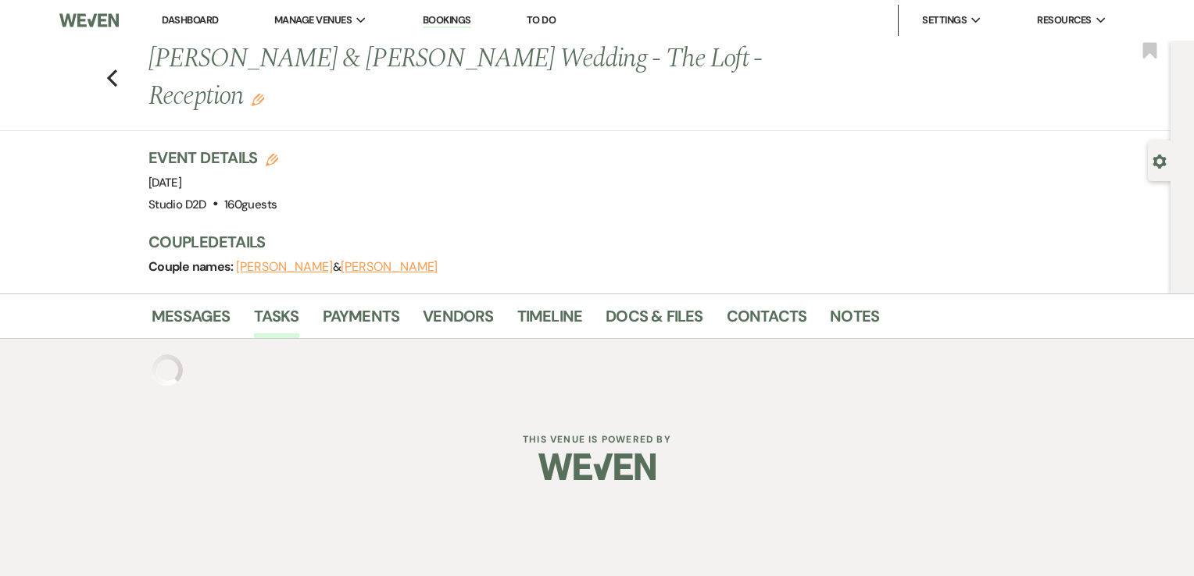 The image size is (1194, 576). Describe the element at coordinates (312, 20) in the screenshot. I see `span: Manage Venues` at that location.